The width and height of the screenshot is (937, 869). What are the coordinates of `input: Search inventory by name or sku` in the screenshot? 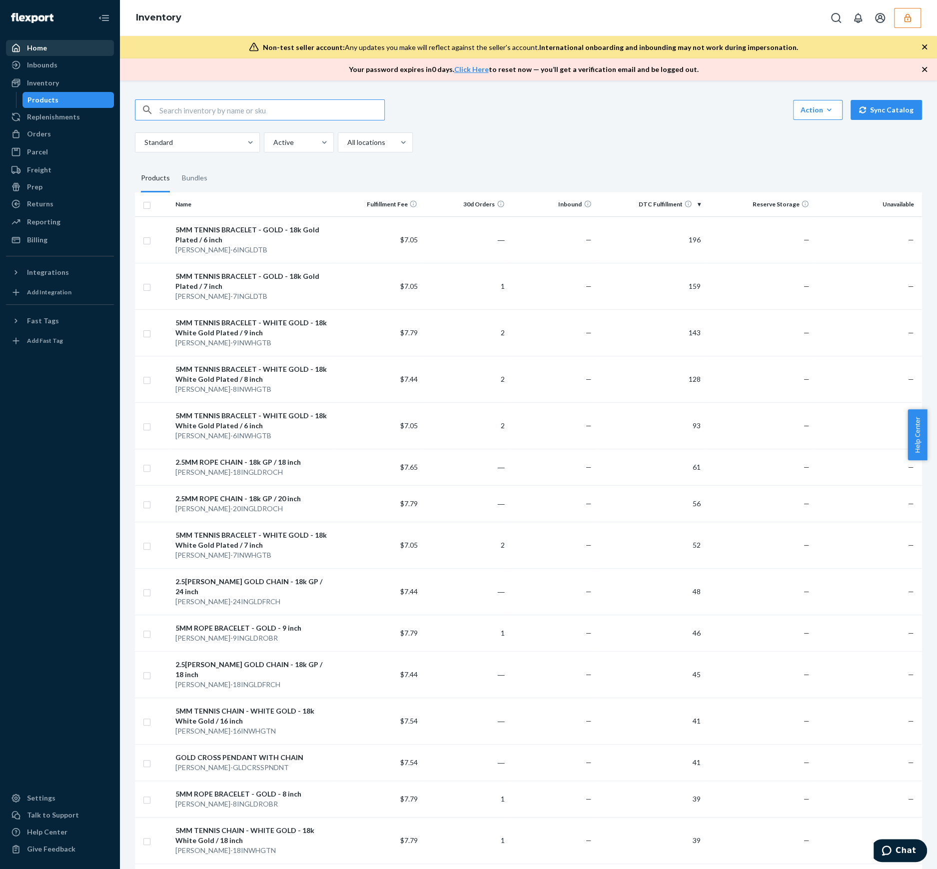 It's located at (272, 110).